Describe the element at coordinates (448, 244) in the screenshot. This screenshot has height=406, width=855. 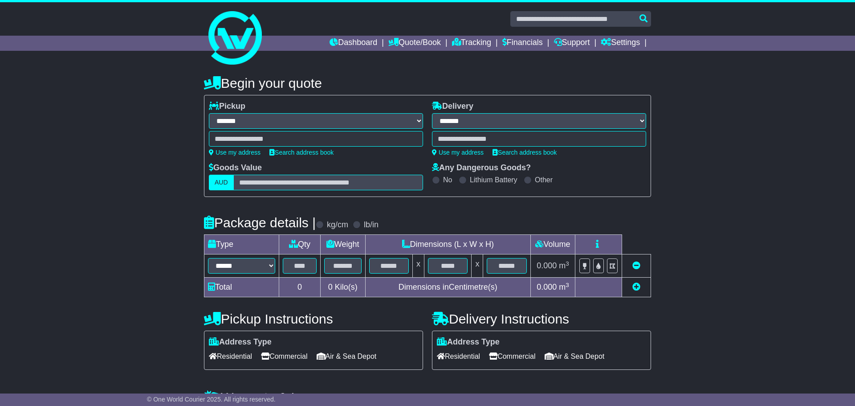
I see `td: Dimensions (L x W x H)` at that location.